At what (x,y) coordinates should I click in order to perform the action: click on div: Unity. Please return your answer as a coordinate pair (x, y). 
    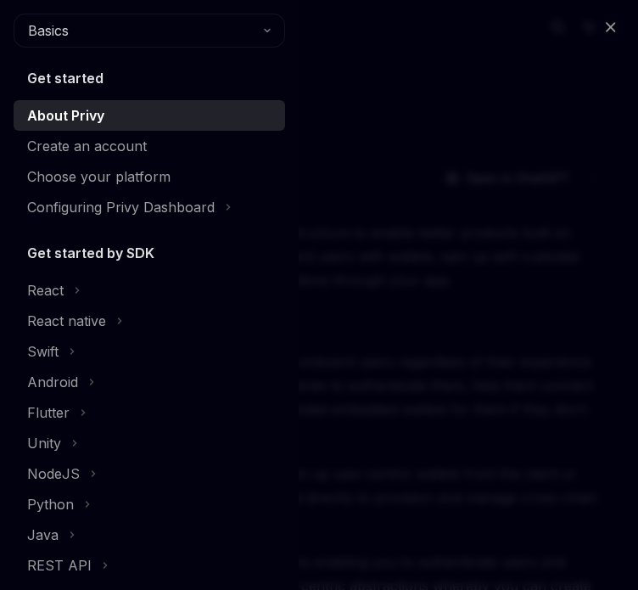
    Looking at the image, I should click on (44, 443).